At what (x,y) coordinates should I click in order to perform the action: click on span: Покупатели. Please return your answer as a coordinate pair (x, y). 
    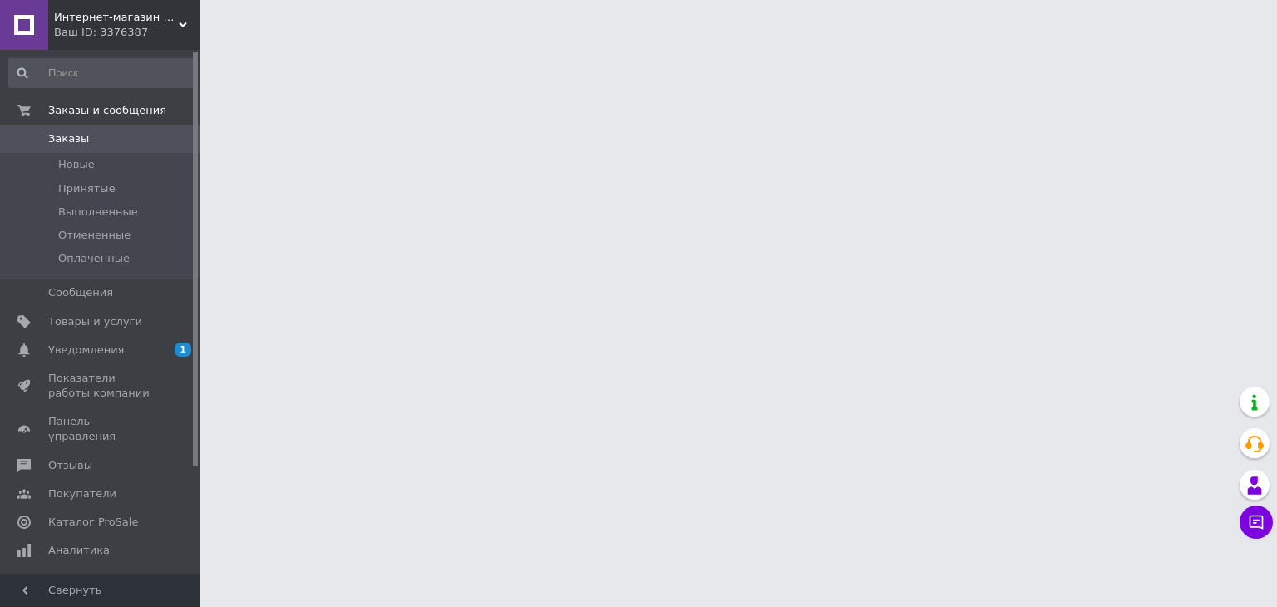
    Looking at the image, I should click on (82, 494).